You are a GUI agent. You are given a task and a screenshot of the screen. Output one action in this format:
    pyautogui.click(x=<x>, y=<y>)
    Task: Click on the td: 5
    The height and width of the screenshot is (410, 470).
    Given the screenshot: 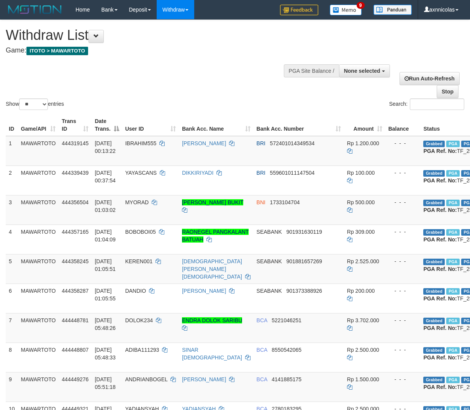 What is the action you would take?
    pyautogui.click(x=12, y=268)
    